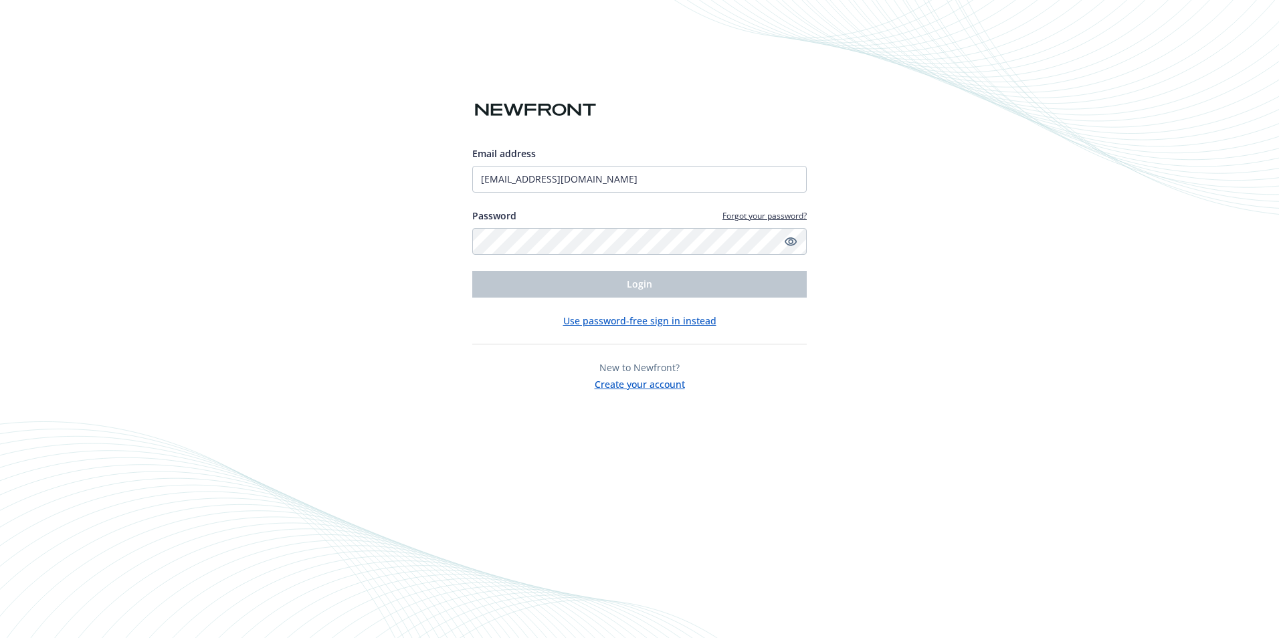 This screenshot has width=1279, height=638. I want to click on span: New to Newfront?, so click(639, 367).